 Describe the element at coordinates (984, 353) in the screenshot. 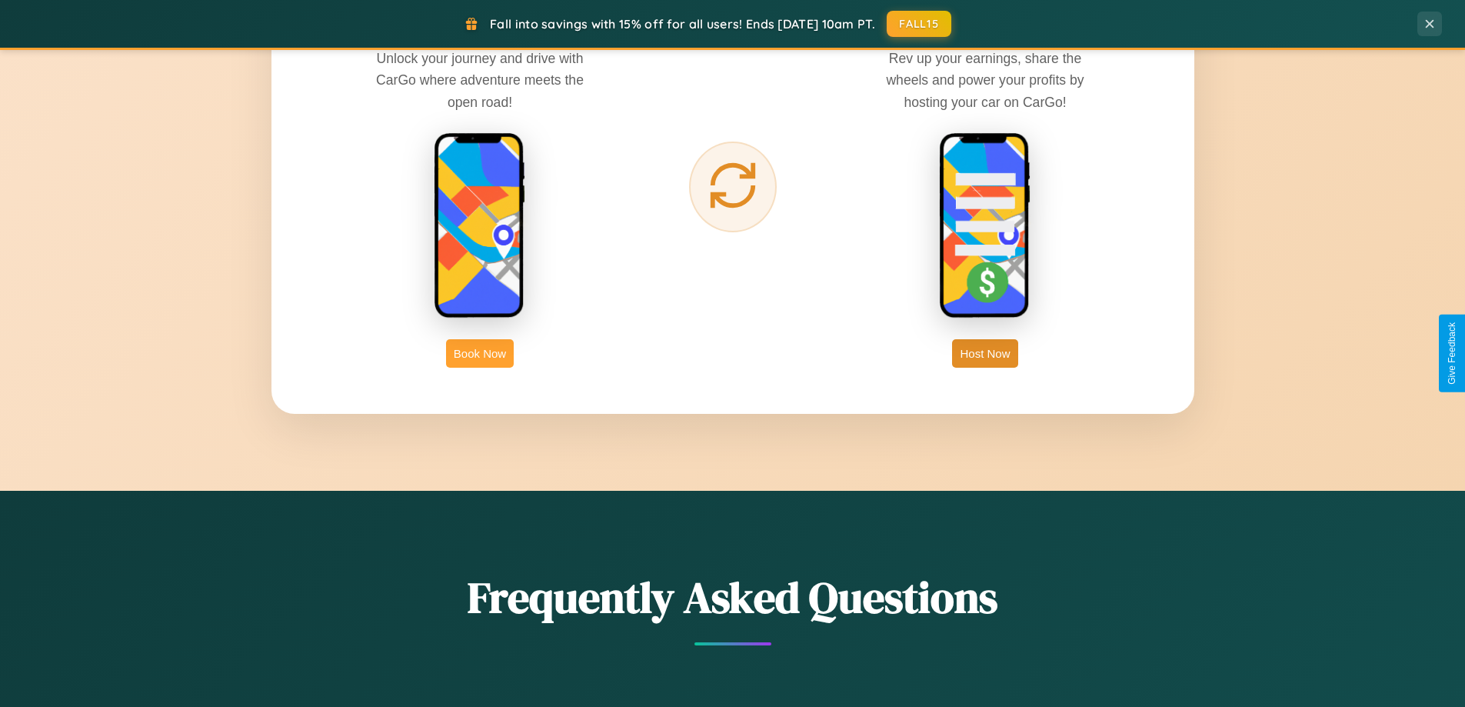

I see `button: Host Now` at that location.